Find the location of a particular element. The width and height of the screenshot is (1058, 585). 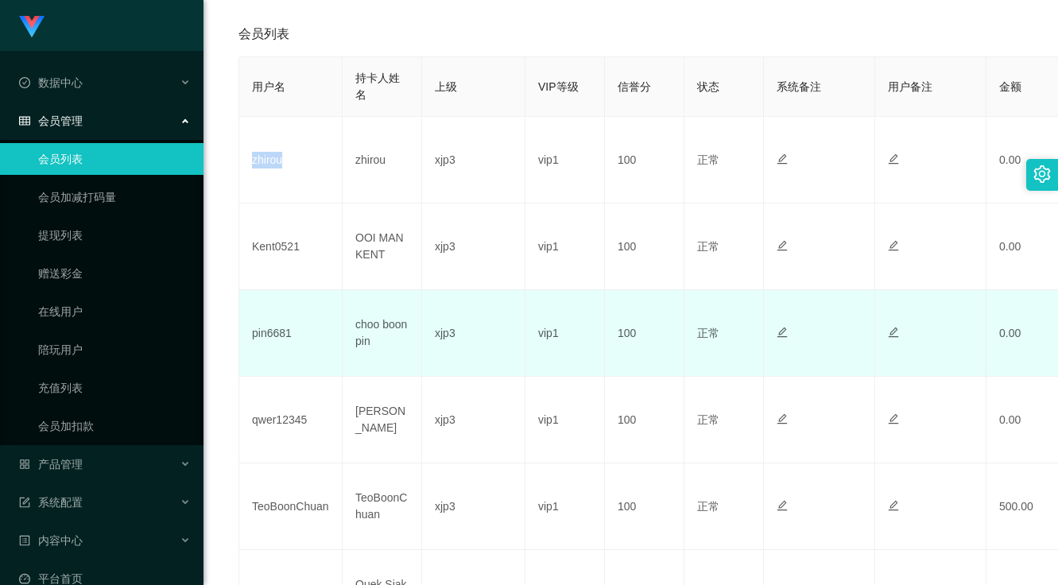

a: 会员加扣款 is located at coordinates (114, 426).